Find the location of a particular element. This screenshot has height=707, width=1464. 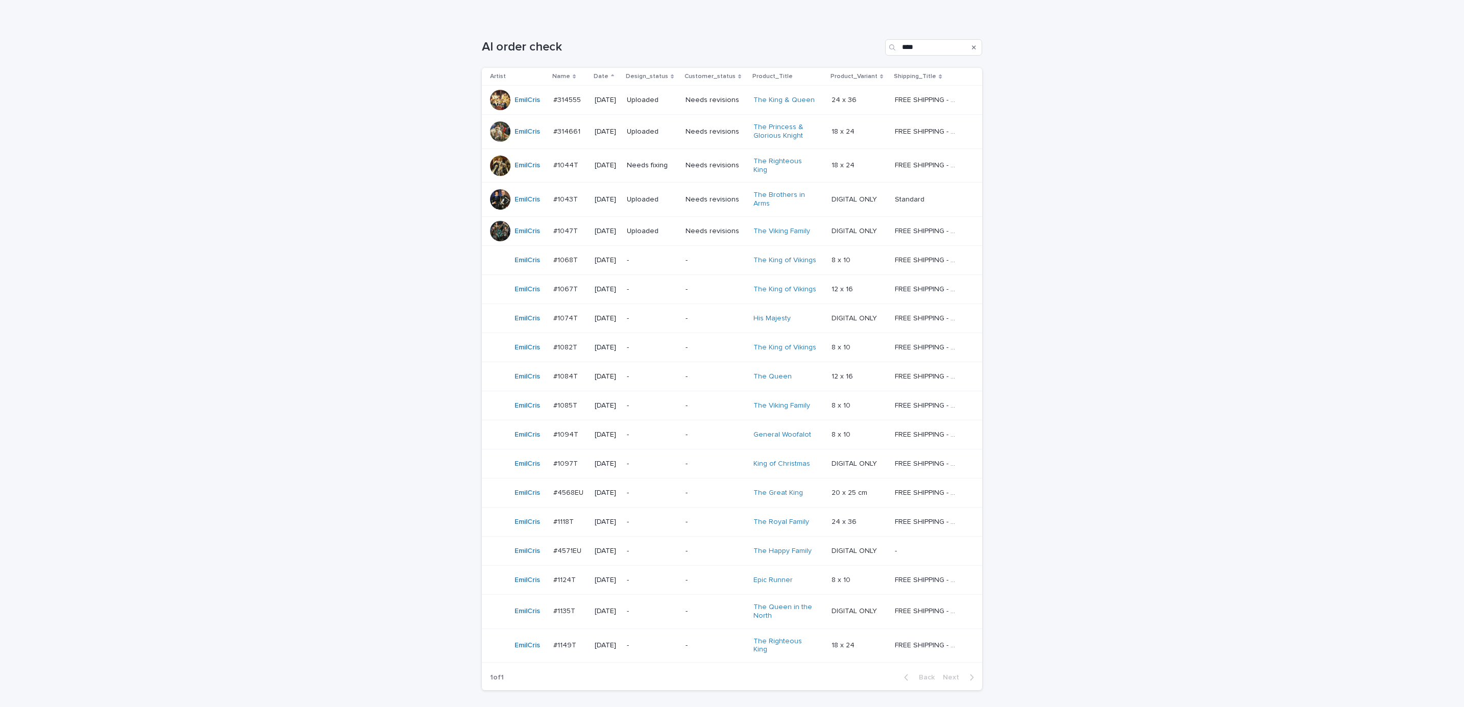

p: #1085T is located at coordinates (566, 405).